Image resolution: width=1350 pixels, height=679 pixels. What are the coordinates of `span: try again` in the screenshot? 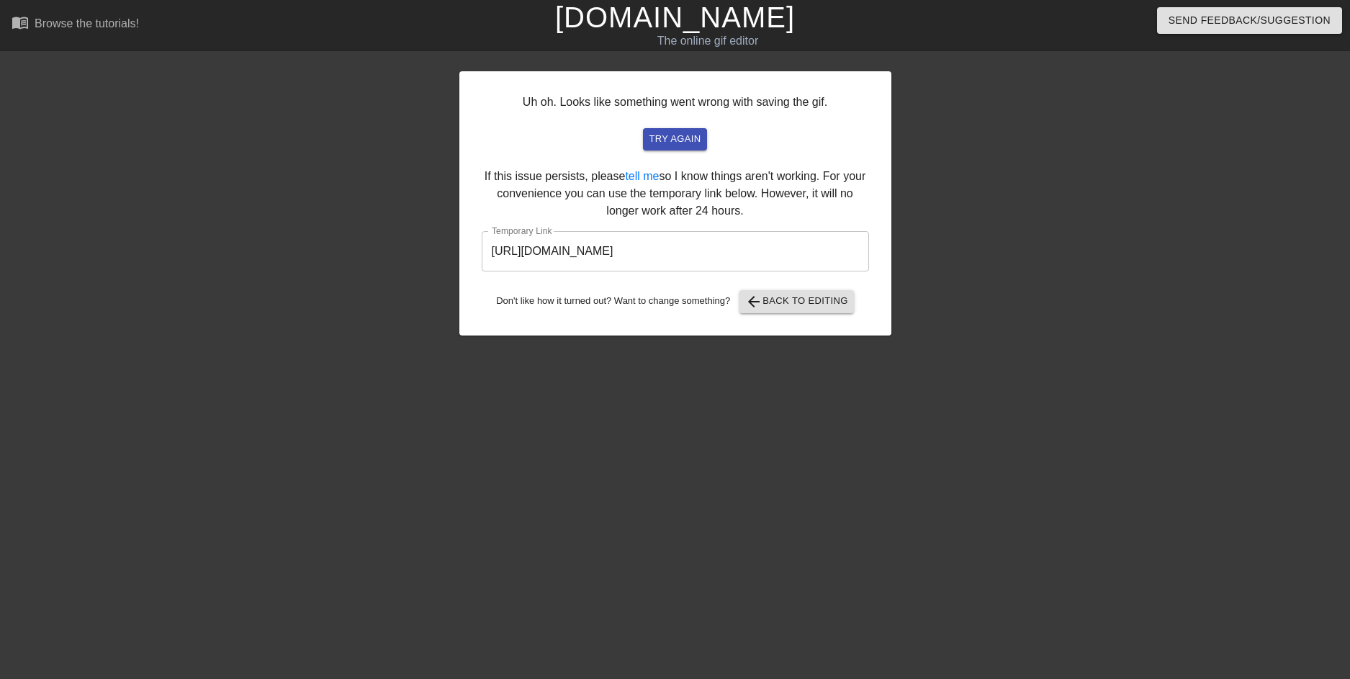 It's located at (675, 139).